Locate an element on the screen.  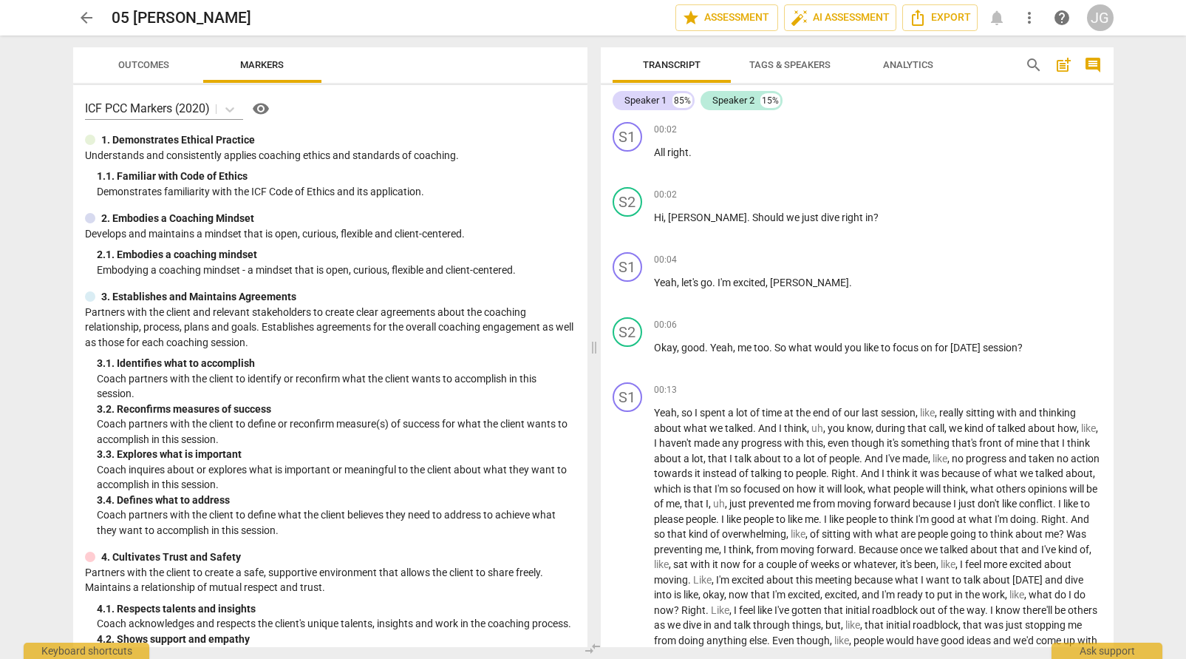
span: me is located at coordinates (812, 519).